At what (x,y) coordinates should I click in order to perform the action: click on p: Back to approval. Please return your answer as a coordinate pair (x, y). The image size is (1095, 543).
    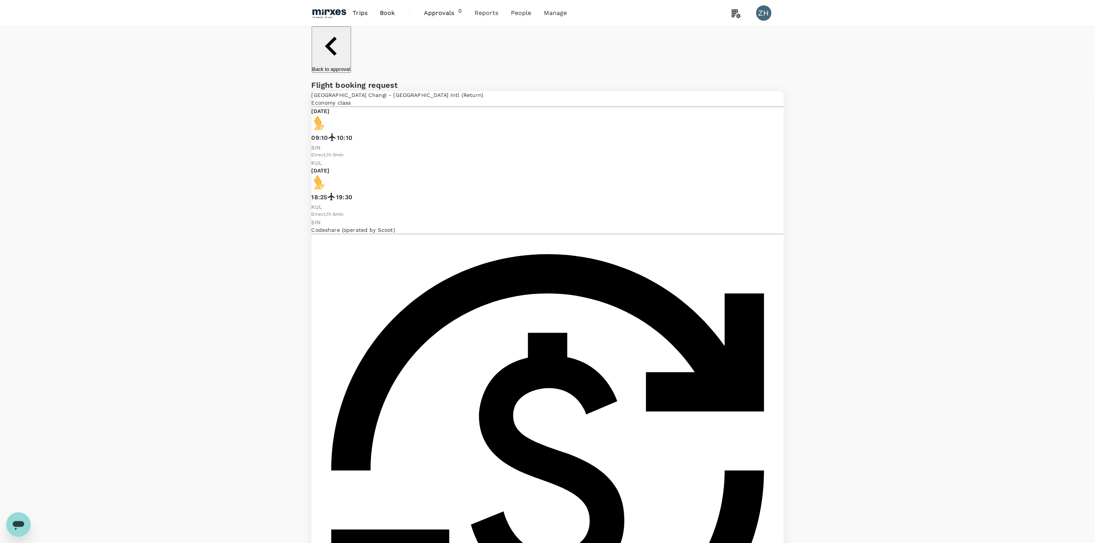
    Looking at the image, I should click on (331, 69).